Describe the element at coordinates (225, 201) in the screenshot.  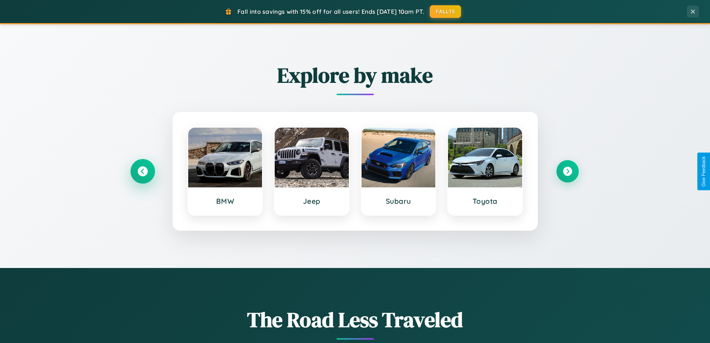
I see `h3: BMW` at that location.